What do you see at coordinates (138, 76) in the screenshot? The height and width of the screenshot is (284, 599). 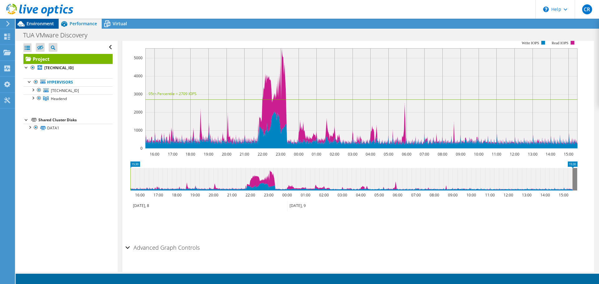 I see `text: 4000` at bounding box center [138, 76].